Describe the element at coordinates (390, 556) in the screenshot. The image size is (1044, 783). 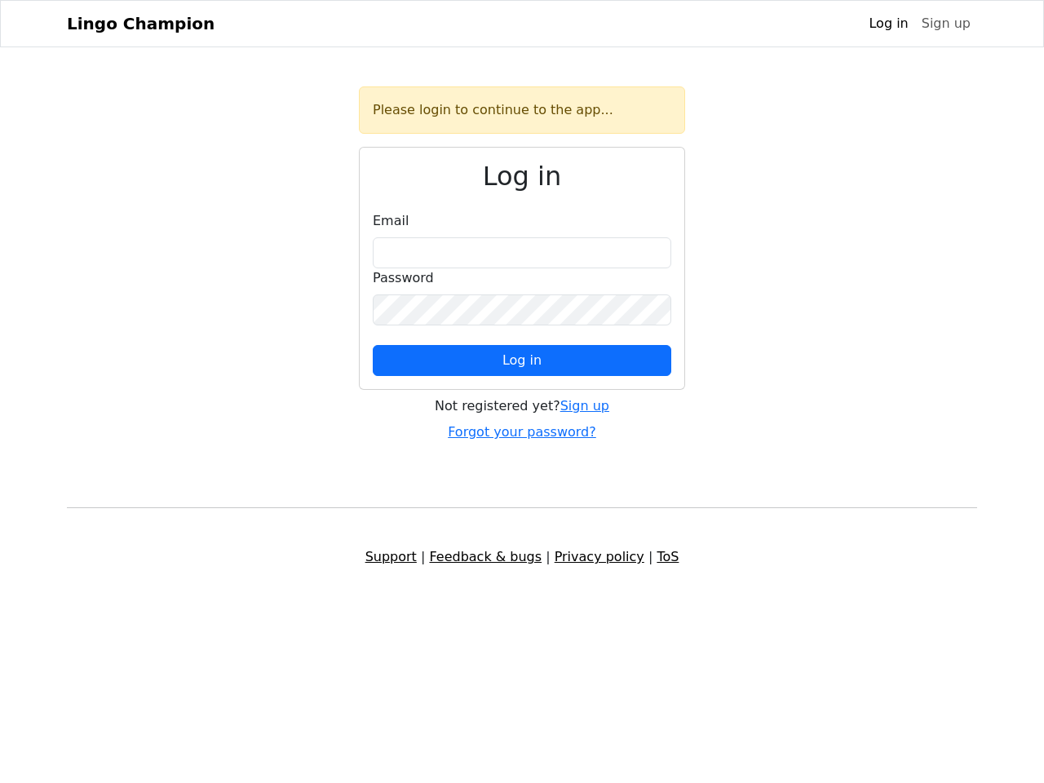
I see `a: Support` at that location.